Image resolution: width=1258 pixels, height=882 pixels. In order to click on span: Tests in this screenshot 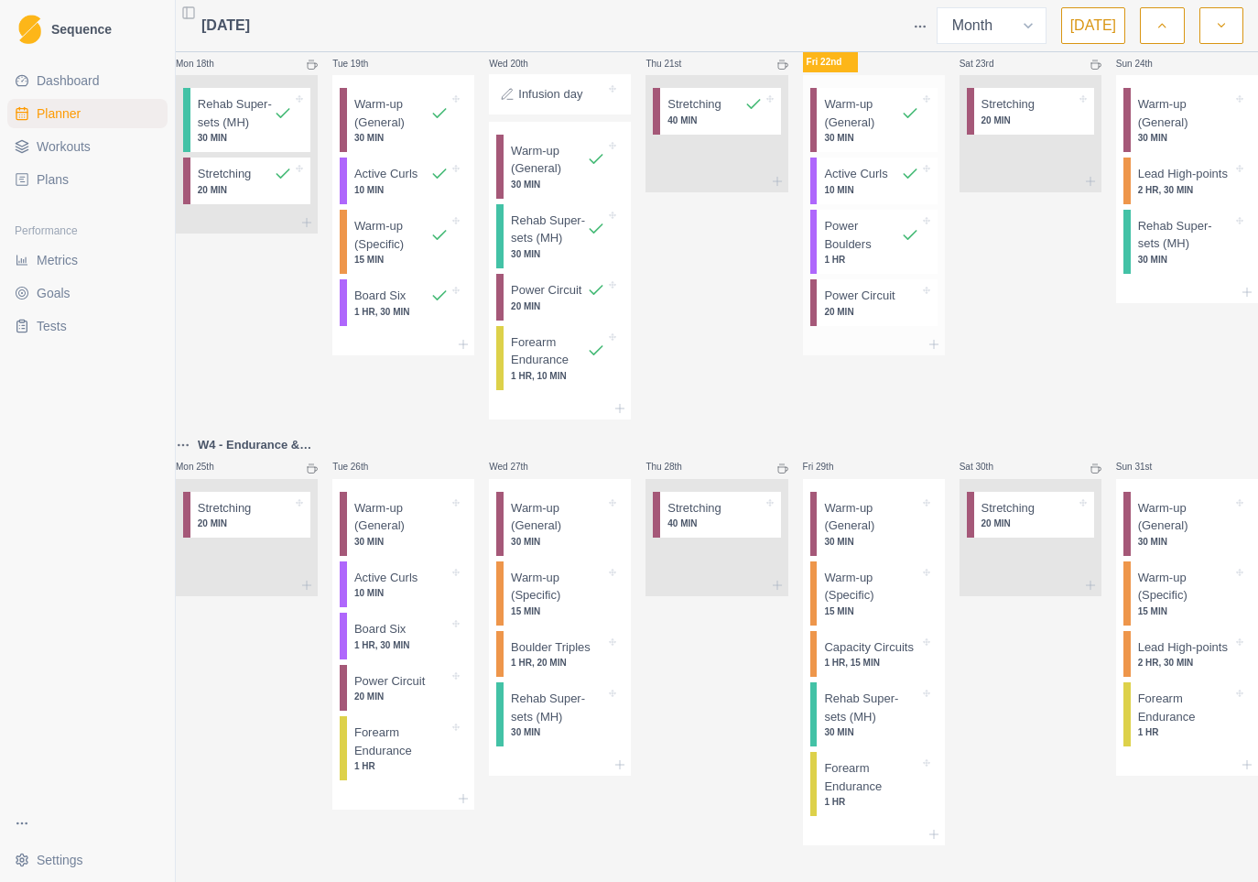, I will do `click(51, 326)`.